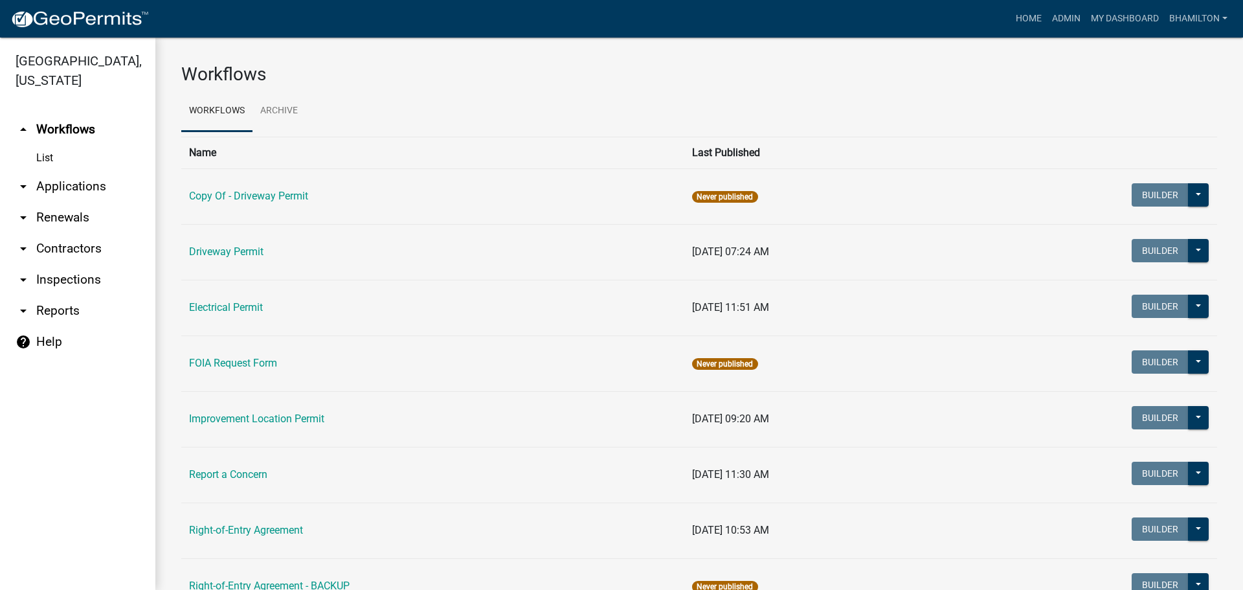 Image resolution: width=1243 pixels, height=590 pixels. Describe the element at coordinates (256, 418) in the screenshot. I see `a: Improvement Location Permit` at that location.